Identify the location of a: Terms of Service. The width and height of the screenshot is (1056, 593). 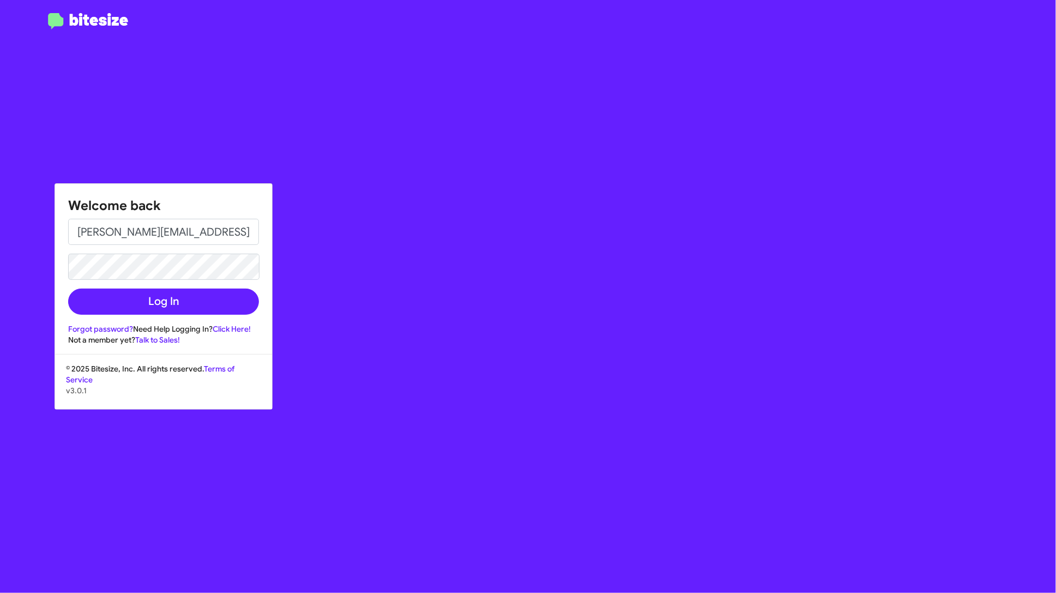
(150, 374).